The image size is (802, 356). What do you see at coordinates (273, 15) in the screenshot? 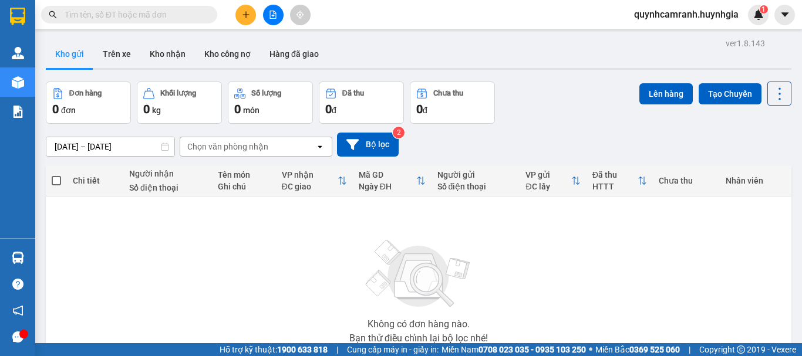
I see `button: file-add` at bounding box center [273, 15].